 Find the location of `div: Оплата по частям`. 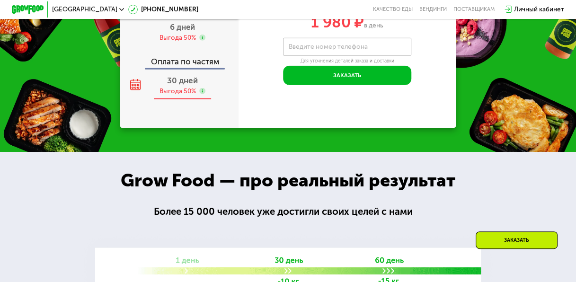

div: Оплата по частям is located at coordinates (179, 59).